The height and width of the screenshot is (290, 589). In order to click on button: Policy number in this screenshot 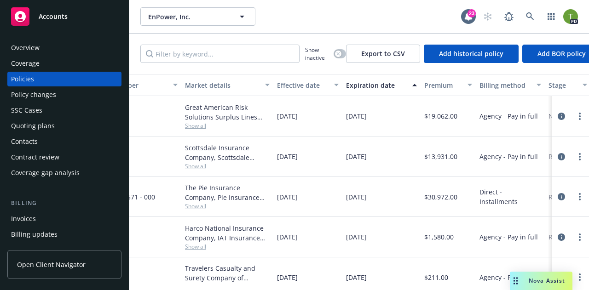, I will do `click(135, 85)`.